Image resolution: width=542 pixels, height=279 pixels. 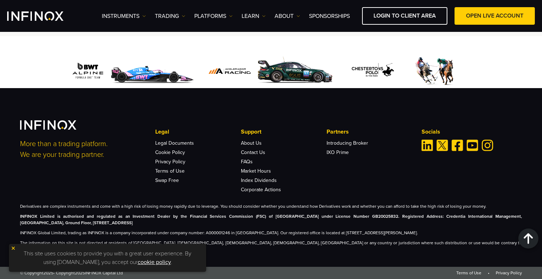 I want to click on a: ABOUT, so click(x=287, y=16).